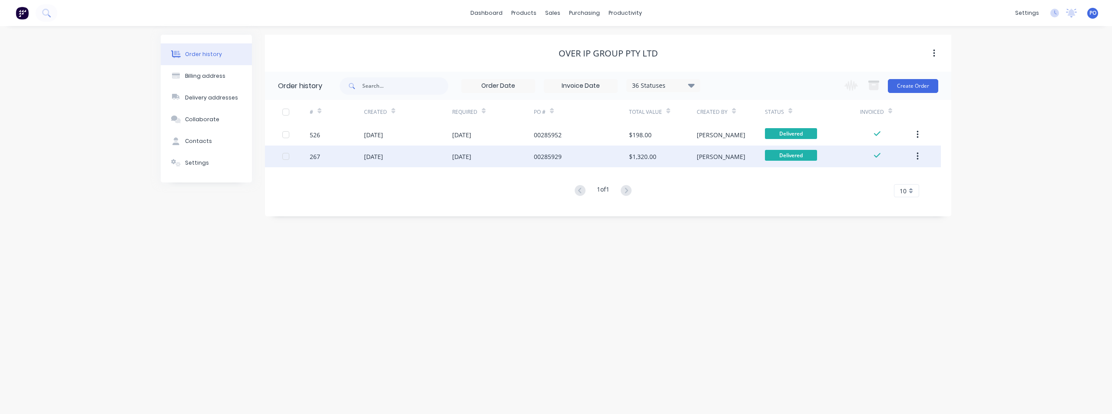 The image size is (1112, 414). What do you see at coordinates (524, 13) in the screenshot?
I see `div: products` at bounding box center [524, 13].